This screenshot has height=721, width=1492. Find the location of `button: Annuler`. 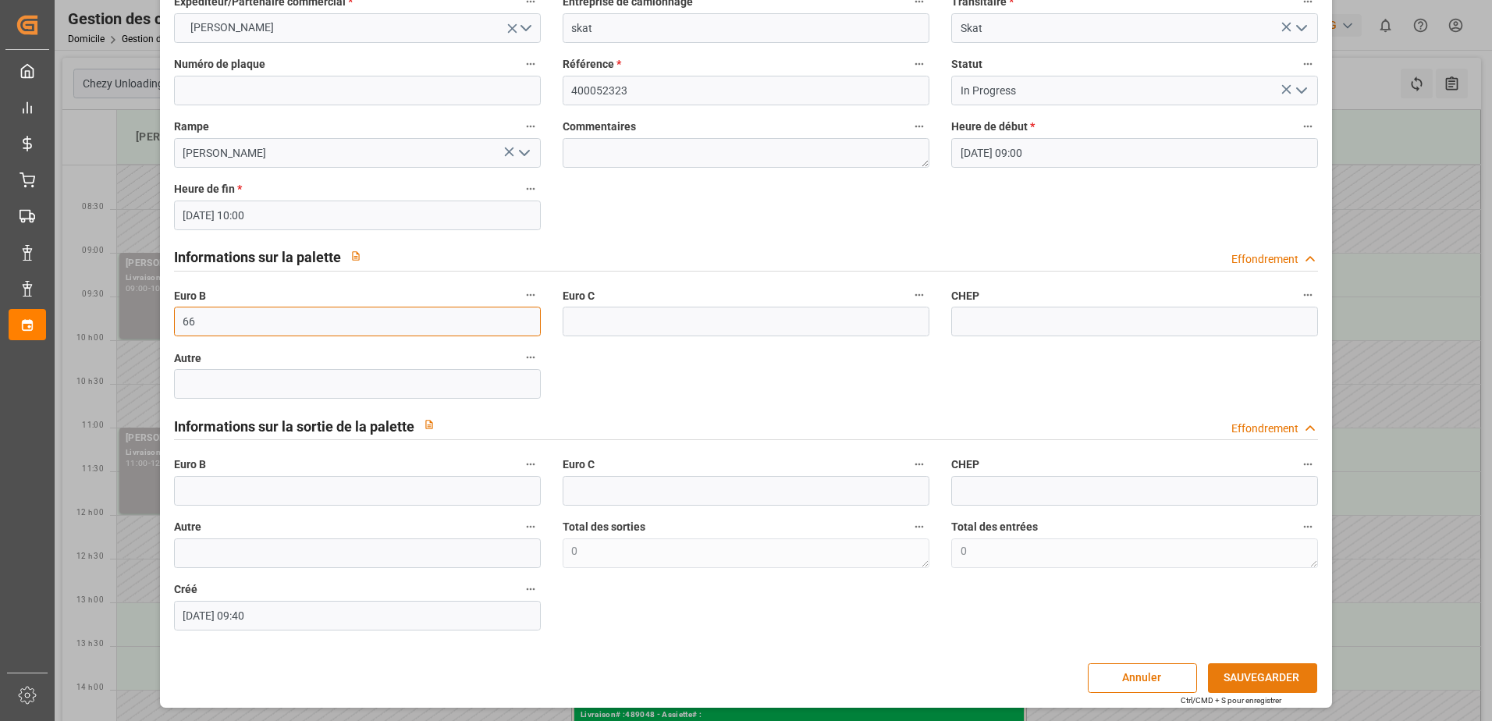

button: Annuler is located at coordinates (1142, 678).